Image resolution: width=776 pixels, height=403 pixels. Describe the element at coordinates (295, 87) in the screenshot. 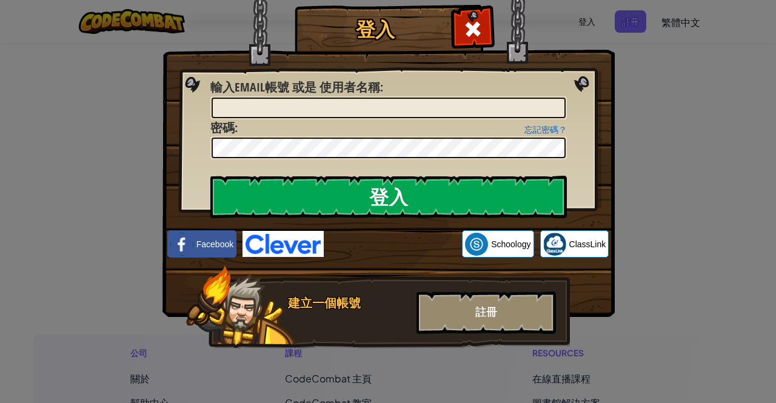

I see `span: 輸入Email帳號 或是 使用者名稱` at that location.